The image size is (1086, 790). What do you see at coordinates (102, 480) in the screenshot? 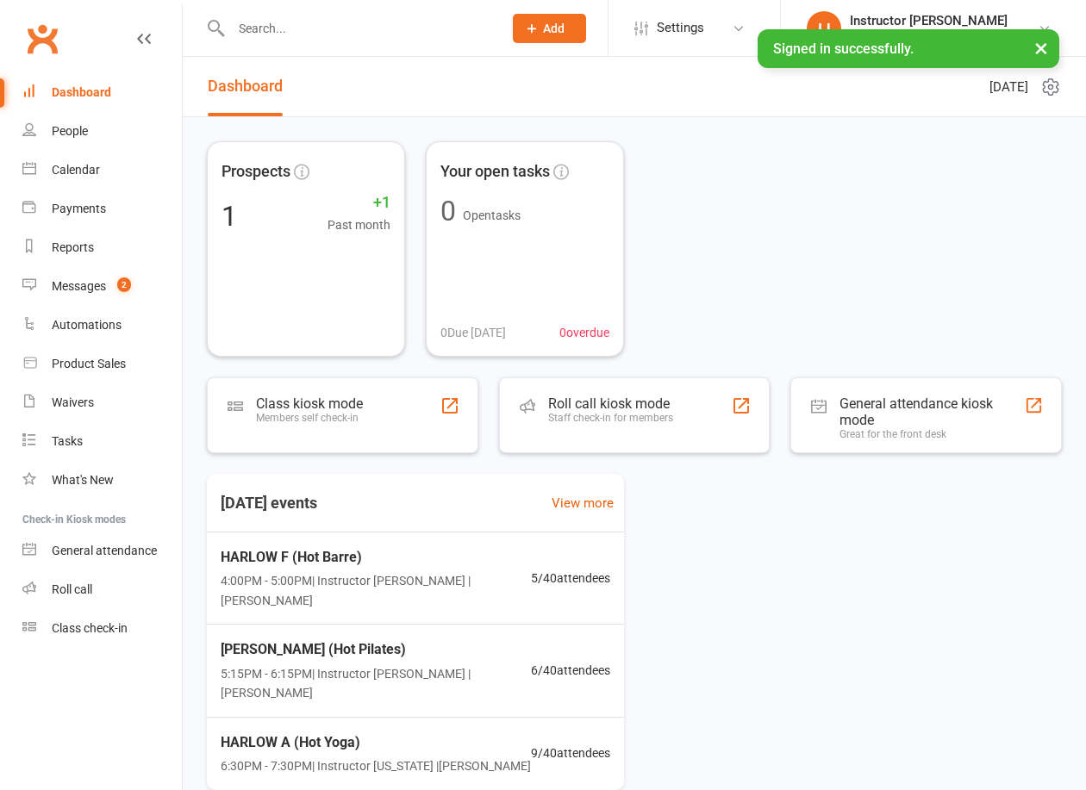
I see `a: What's New` at bounding box center [102, 480].